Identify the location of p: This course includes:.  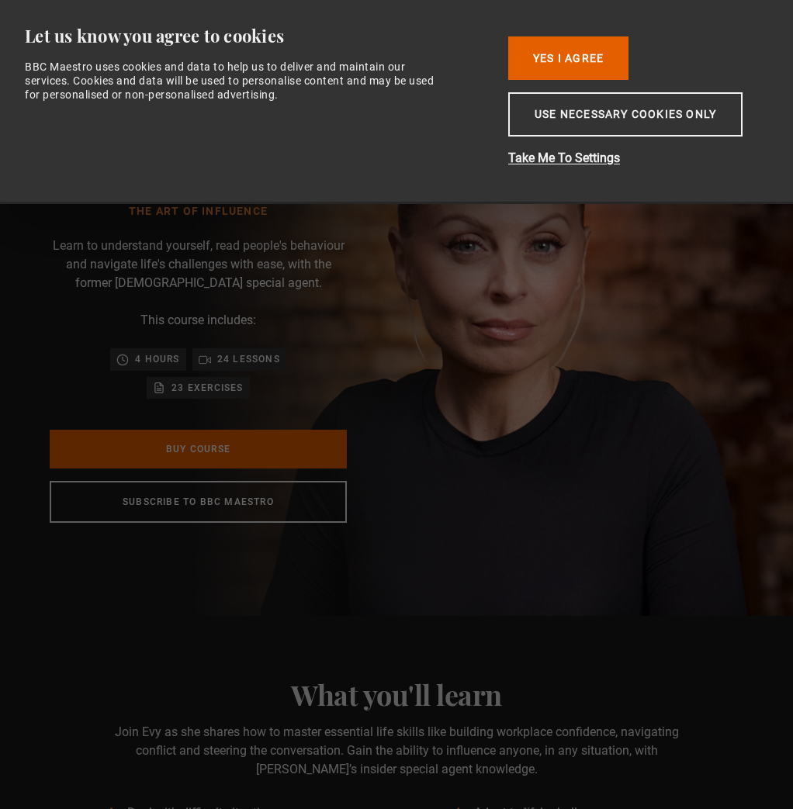
(198, 320).